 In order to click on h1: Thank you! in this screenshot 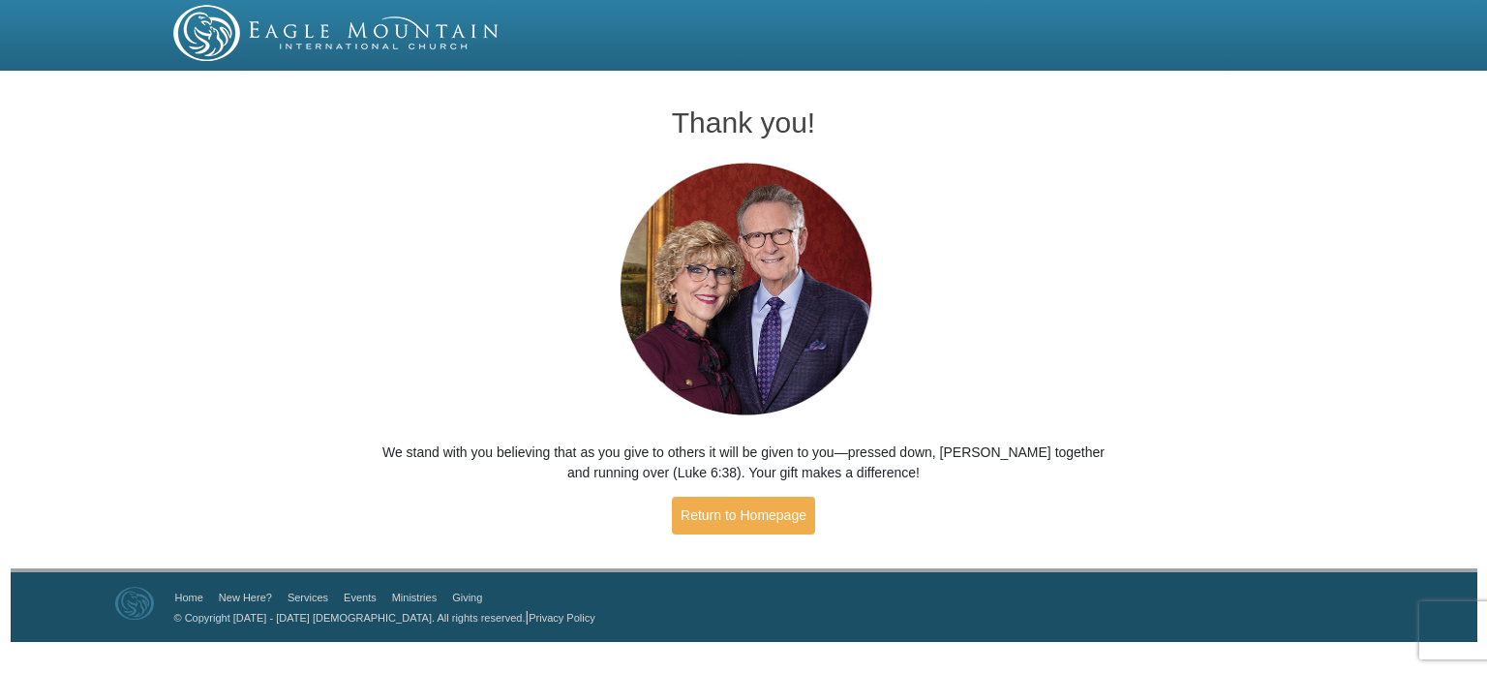, I will do `click(744, 122)`.